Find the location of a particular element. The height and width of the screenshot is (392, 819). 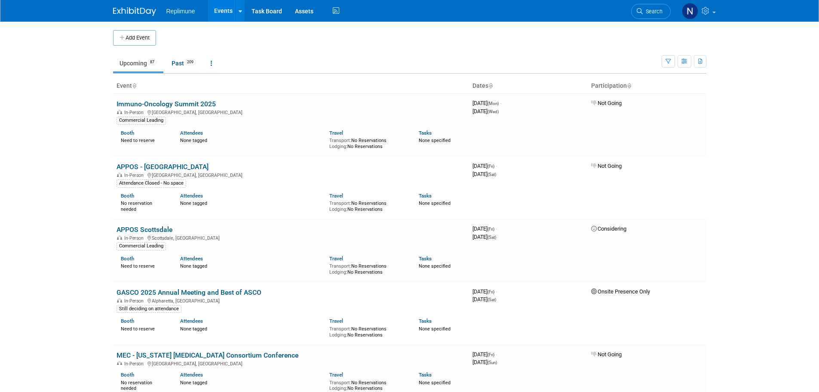

img: Nicole Schaeffner is located at coordinates (690, 11).